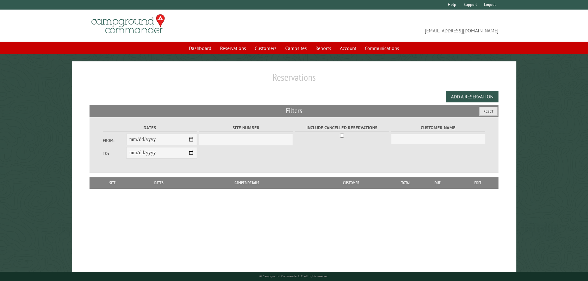 The image size is (588, 281). What do you see at coordinates (294, 111) in the screenshot?
I see `h2: Filters` at bounding box center [294, 111].